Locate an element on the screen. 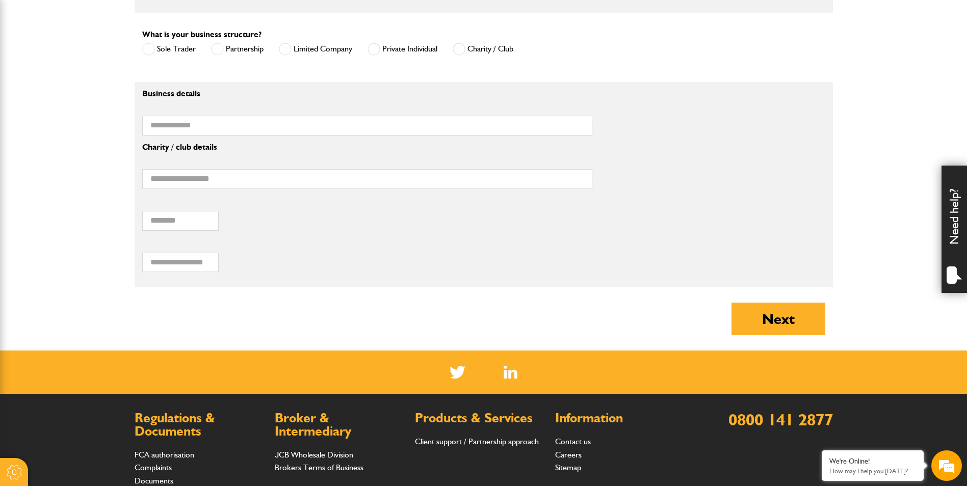  a: Client support / Partnership approach is located at coordinates (476, 441).